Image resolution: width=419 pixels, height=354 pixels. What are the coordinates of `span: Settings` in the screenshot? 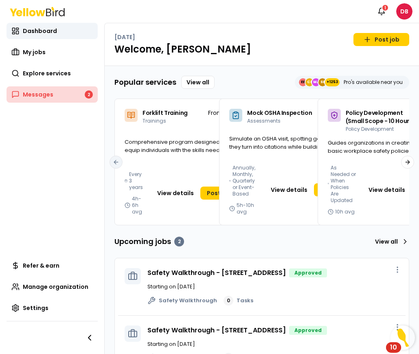 It's located at (35, 308).